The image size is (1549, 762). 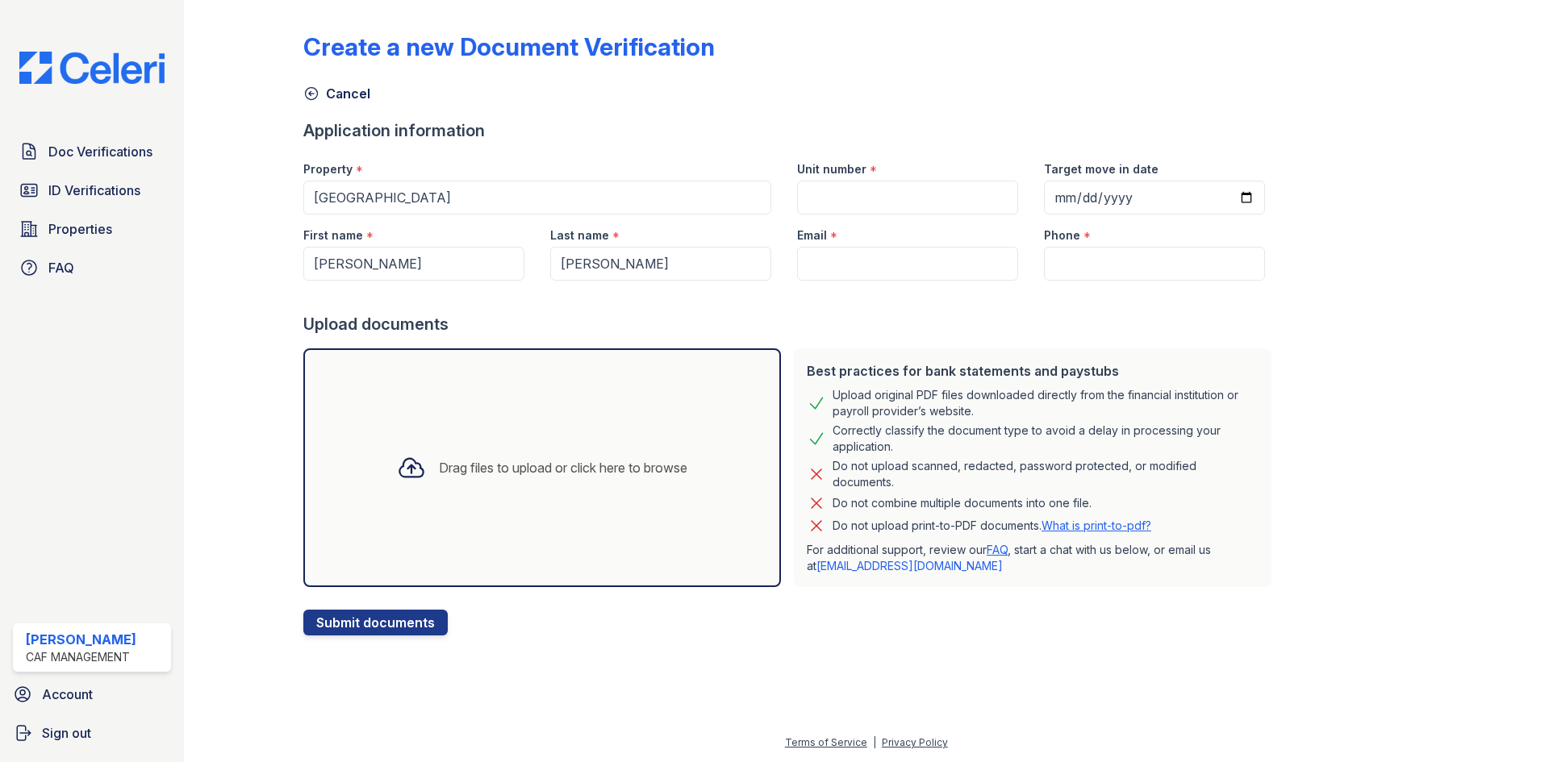 What do you see at coordinates (92, 152) in the screenshot?
I see `a: Doc Verifications` at bounding box center [92, 152].